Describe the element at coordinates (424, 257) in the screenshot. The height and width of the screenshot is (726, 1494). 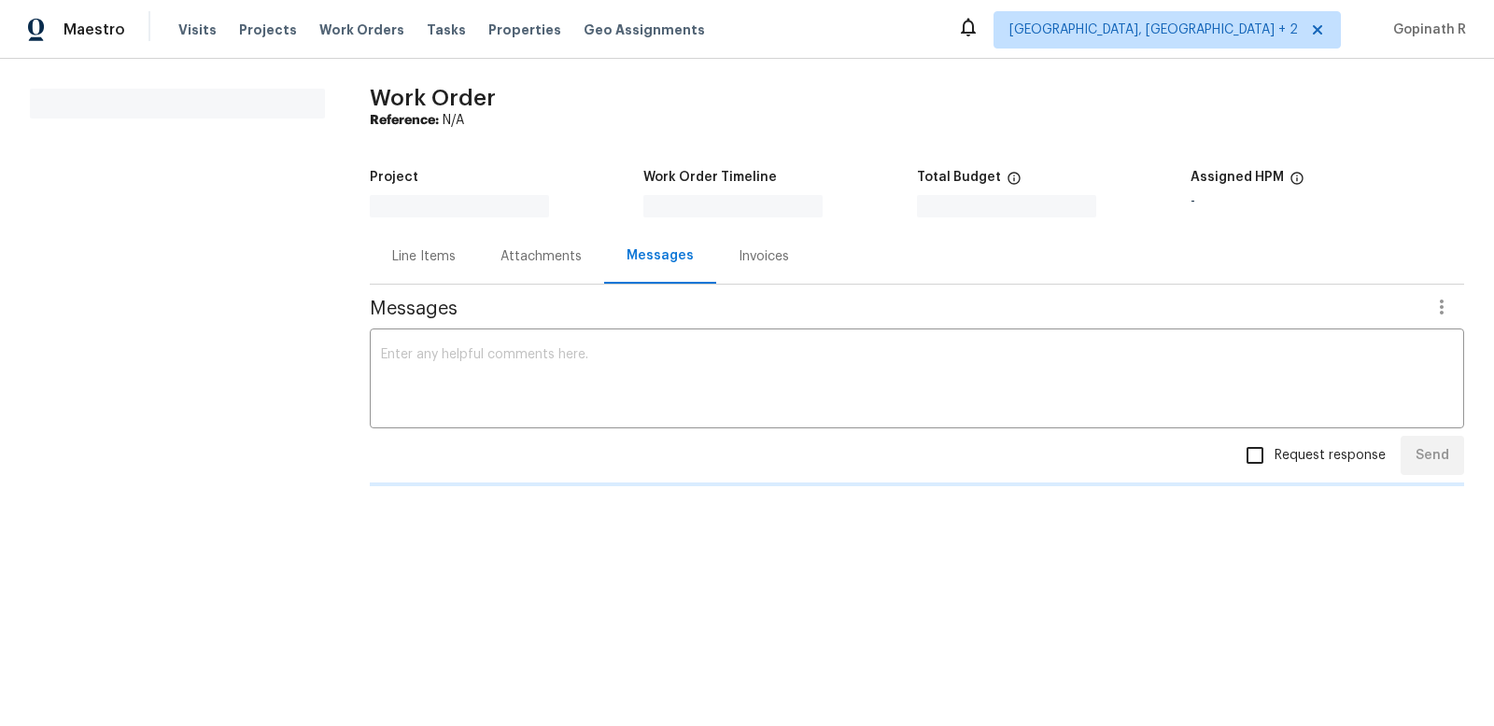
I see `div: Line Items` at that location.